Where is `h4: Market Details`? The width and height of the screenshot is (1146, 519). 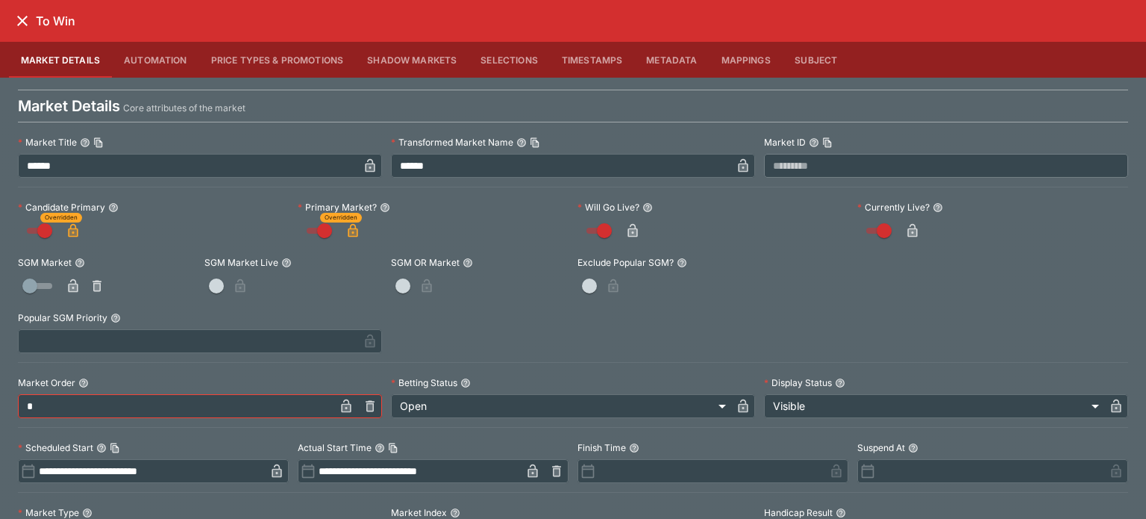
h4: Market Details is located at coordinates (69, 106).